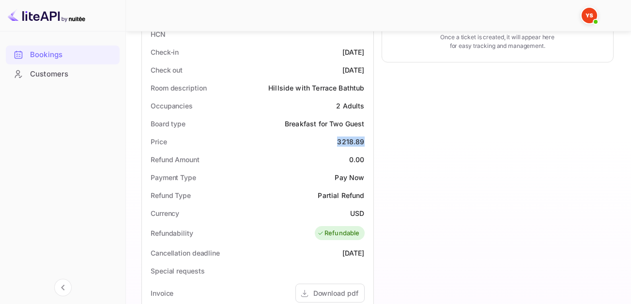  Describe the element at coordinates (175, 159) in the screenshot. I see `div: Refund Amount` at that location.